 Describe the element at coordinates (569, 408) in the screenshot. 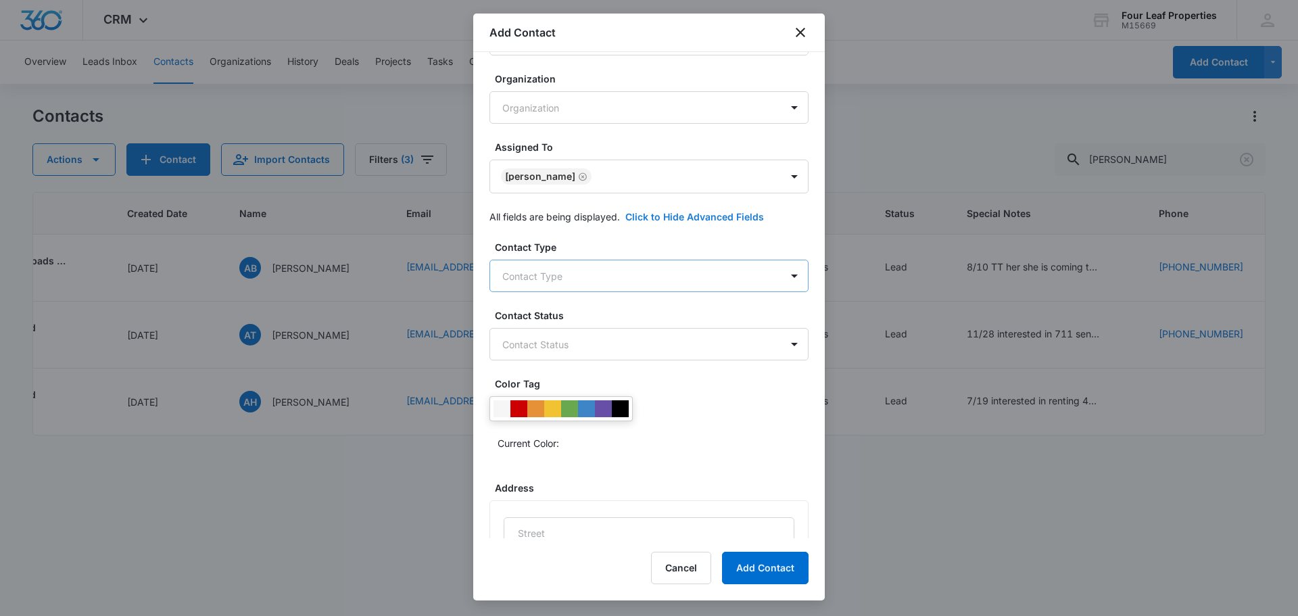

I see `div: #6aa84f` at that location.